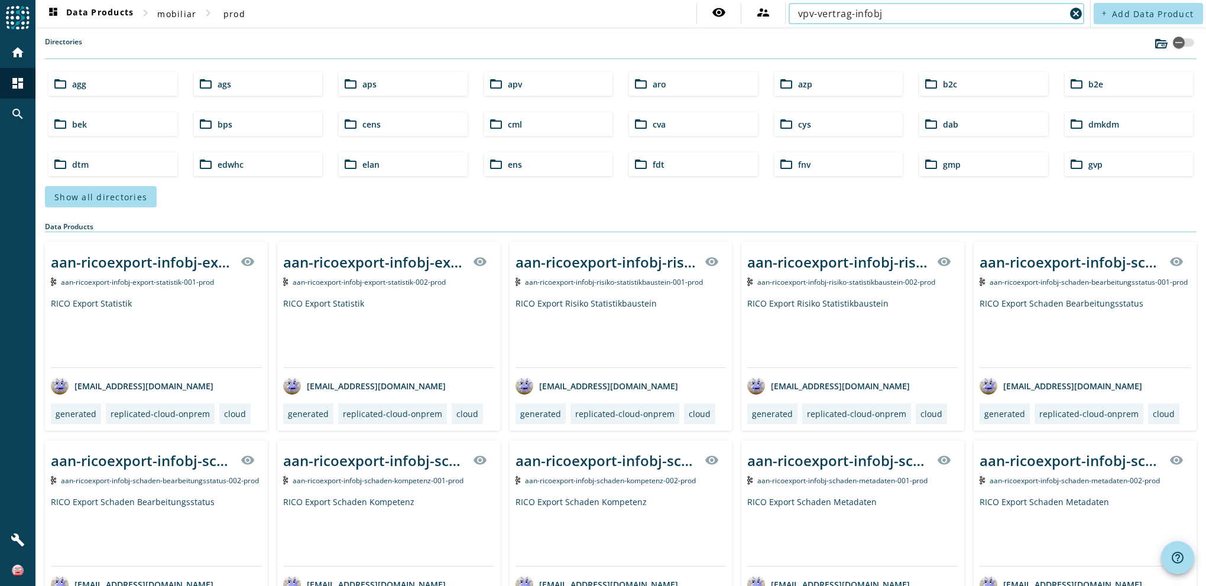 Image resolution: width=1206 pixels, height=586 pixels. Describe the element at coordinates (805, 84) in the screenshot. I see `span: azp` at that location.